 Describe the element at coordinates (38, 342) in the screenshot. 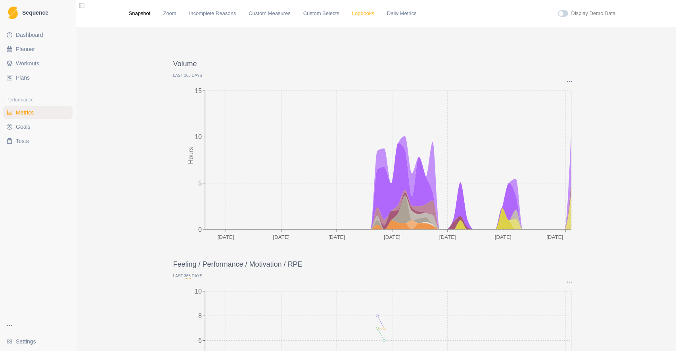

I see `button: Settings` at that location.